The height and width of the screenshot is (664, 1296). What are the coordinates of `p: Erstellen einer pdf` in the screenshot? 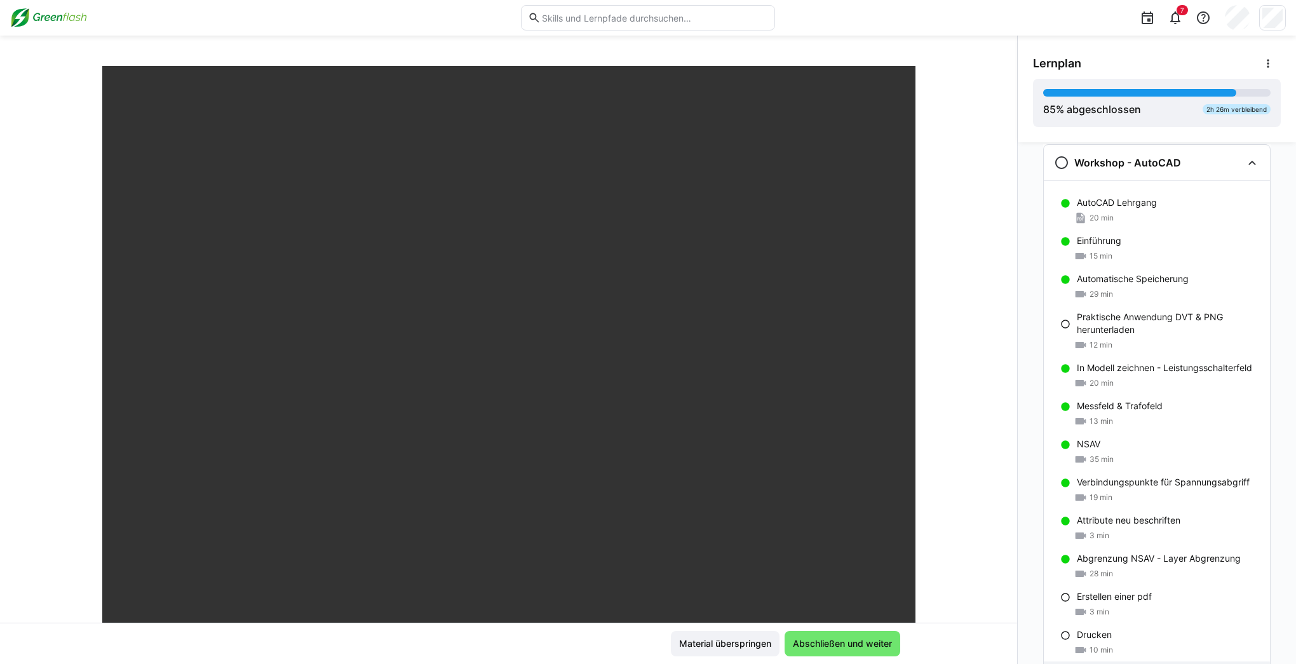 It's located at (1114, 597).